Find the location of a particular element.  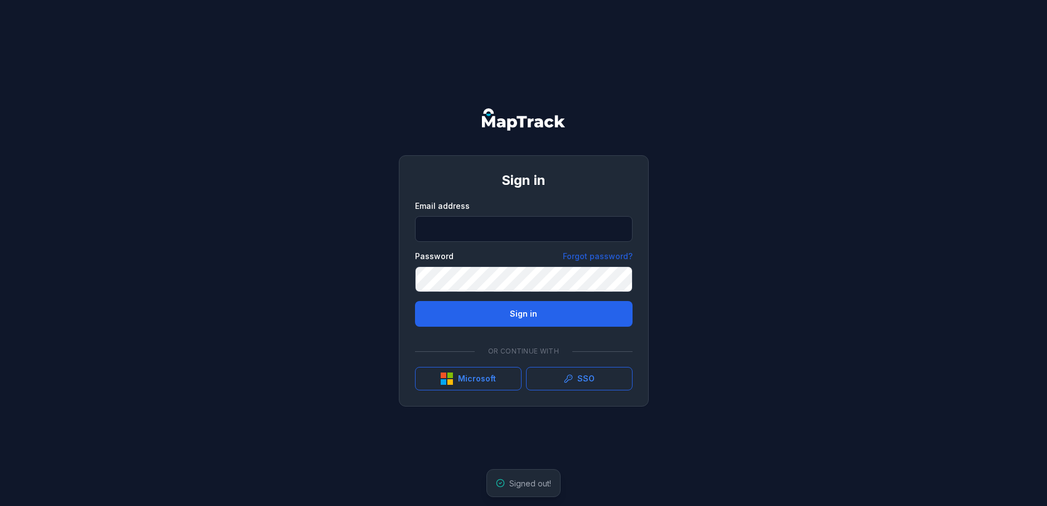

label: Password is located at coordinates (434, 256).